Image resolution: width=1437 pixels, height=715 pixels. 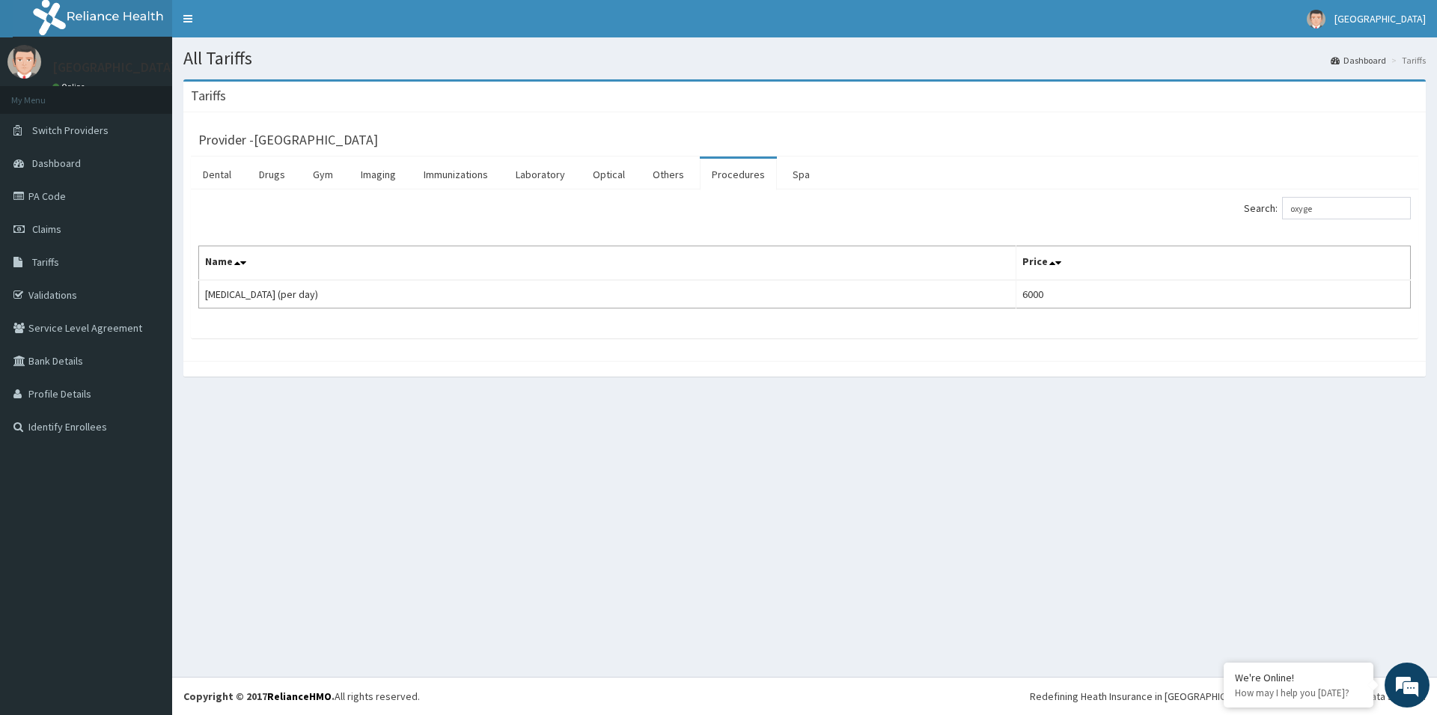 What do you see at coordinates (540, 174) in the screenshot?
I see `a: Laboratory` at bounding box center [540, 174].